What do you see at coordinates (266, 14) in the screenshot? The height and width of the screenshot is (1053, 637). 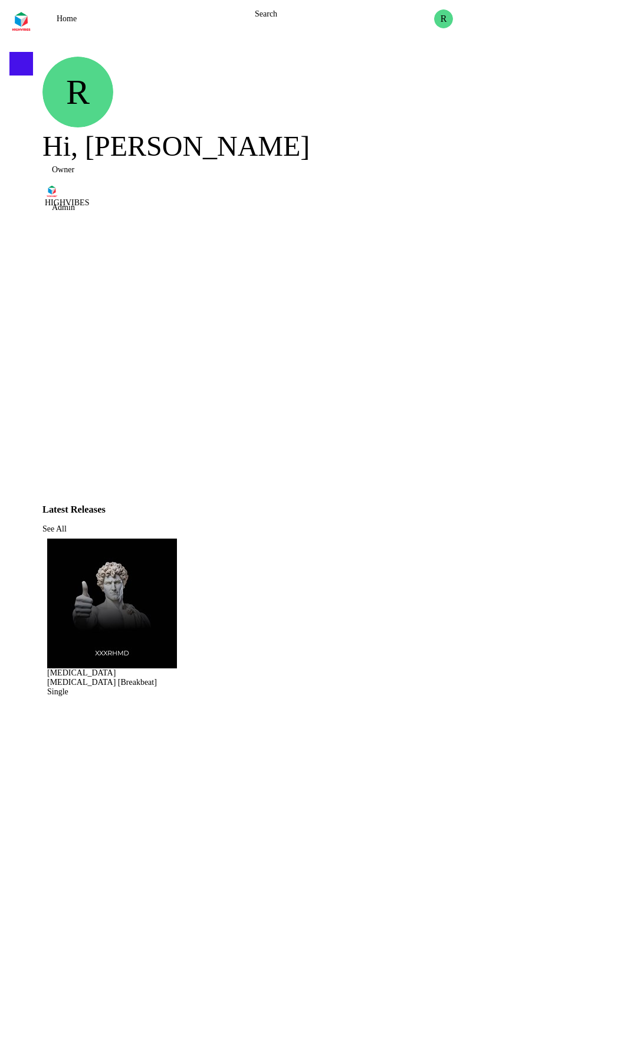 I see `span: Search` at bounding box center [266, 14].